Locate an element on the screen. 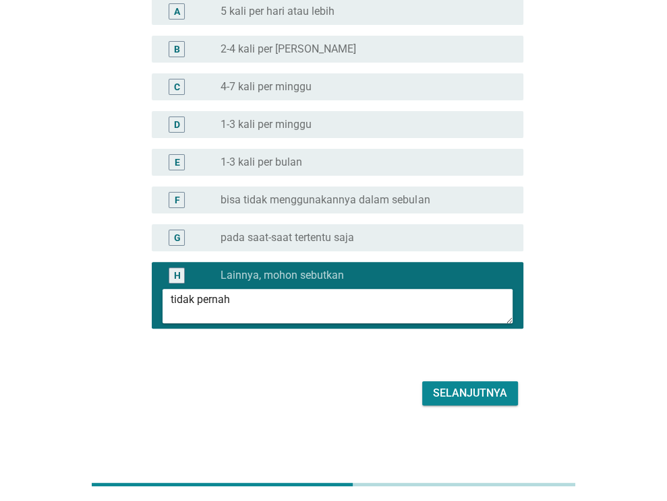  div: H is located at coordinates (177, 275).